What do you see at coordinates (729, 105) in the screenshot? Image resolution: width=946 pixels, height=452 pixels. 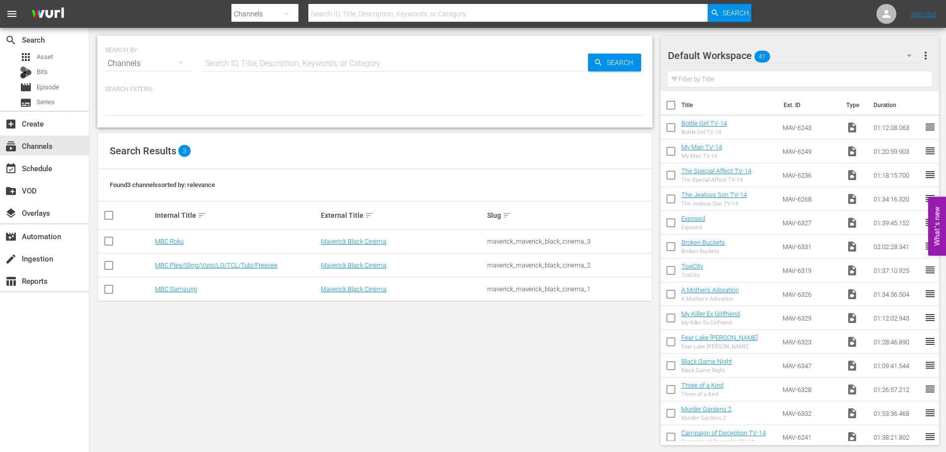 I see `th: Title` at bounding box center [729, 105].